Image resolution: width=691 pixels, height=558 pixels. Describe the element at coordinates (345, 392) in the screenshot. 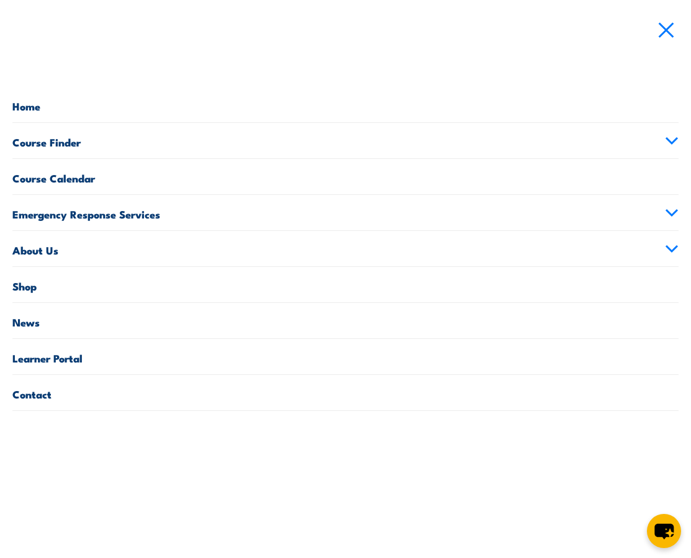

I see `a: Contact` at that location.